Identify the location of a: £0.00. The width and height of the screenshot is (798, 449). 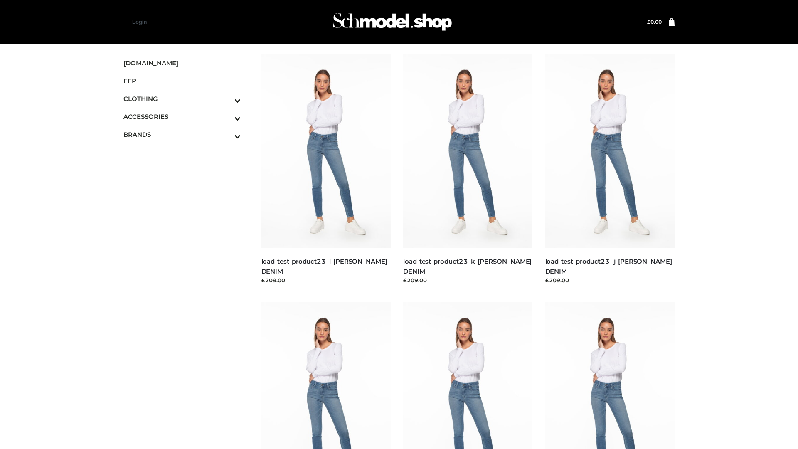
(654, 22).